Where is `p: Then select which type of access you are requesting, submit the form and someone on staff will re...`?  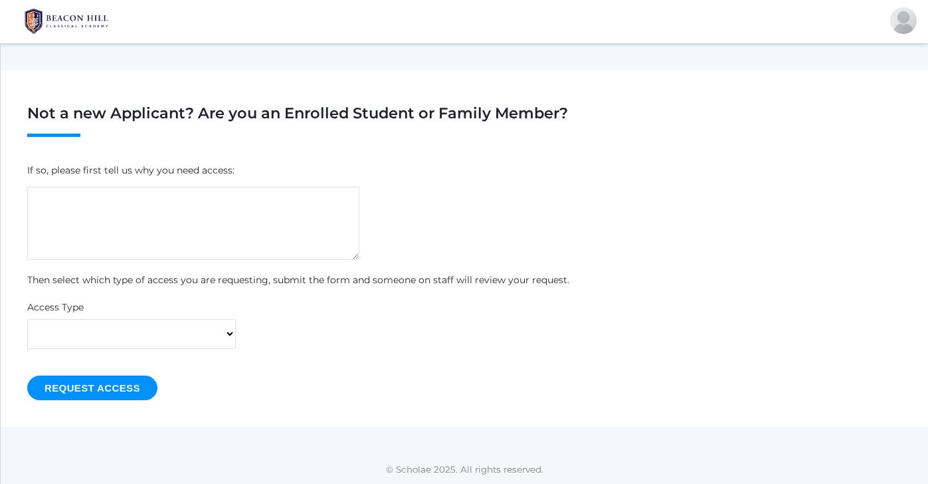
p: Then select which type of access you are requesting, submit the form and someone on staff will re... is located at coordinates (464, 280).